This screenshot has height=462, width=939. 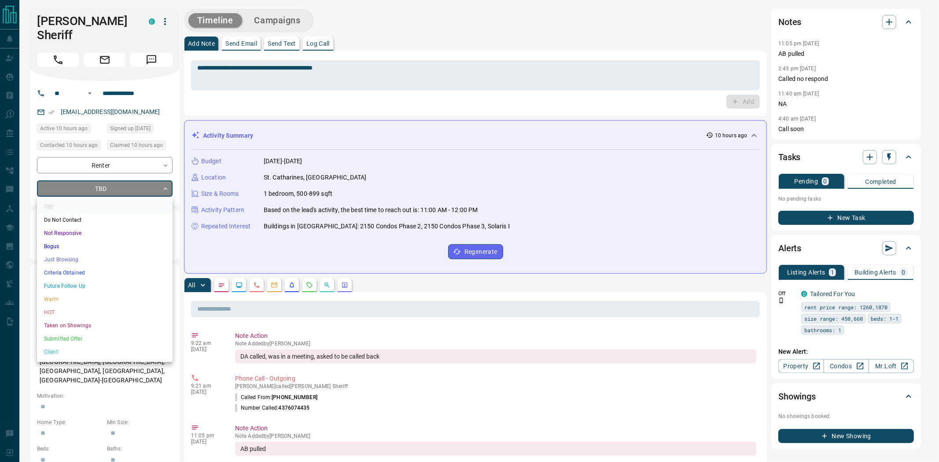 I want to click on li: Future Follow Up, so click(x=105, y=286).